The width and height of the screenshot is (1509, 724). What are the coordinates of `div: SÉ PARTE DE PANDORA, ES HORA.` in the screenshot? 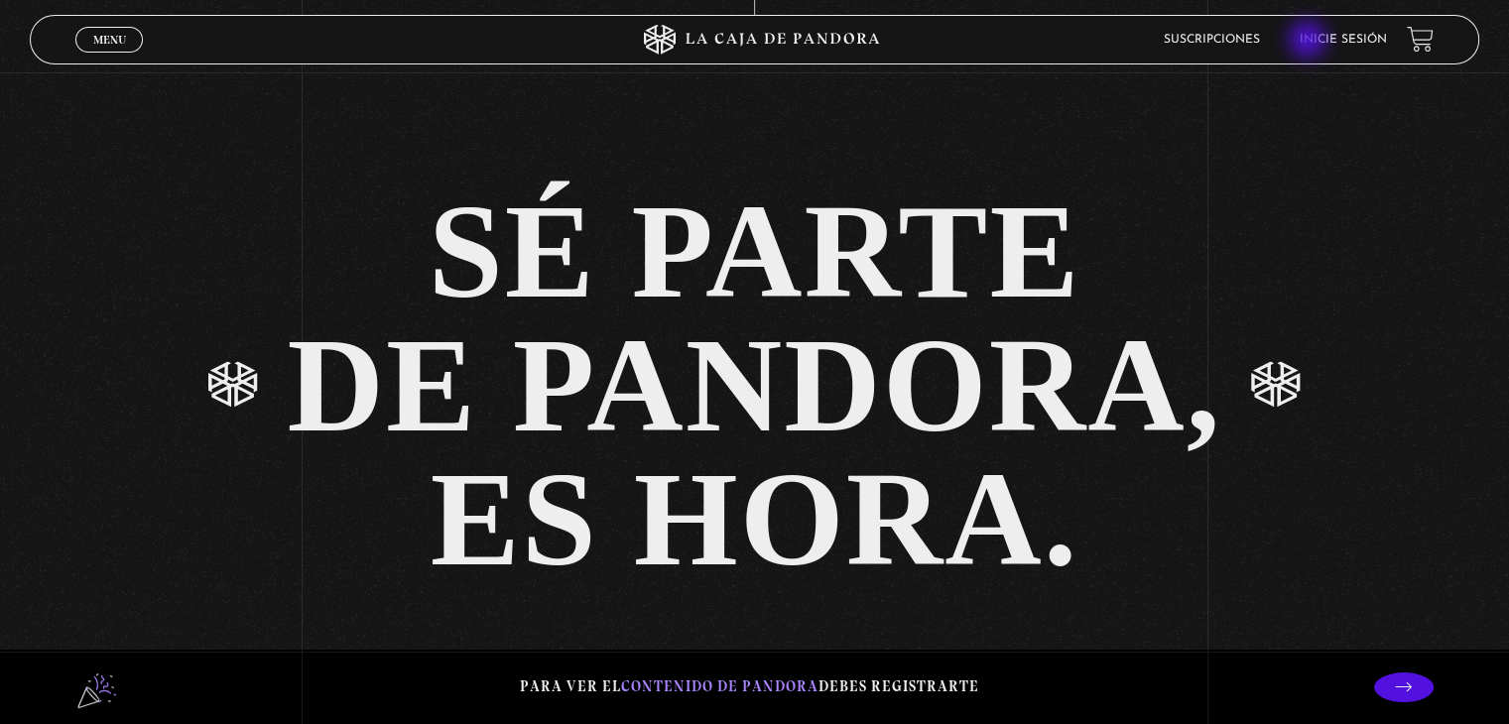 It's located at (755, 385).